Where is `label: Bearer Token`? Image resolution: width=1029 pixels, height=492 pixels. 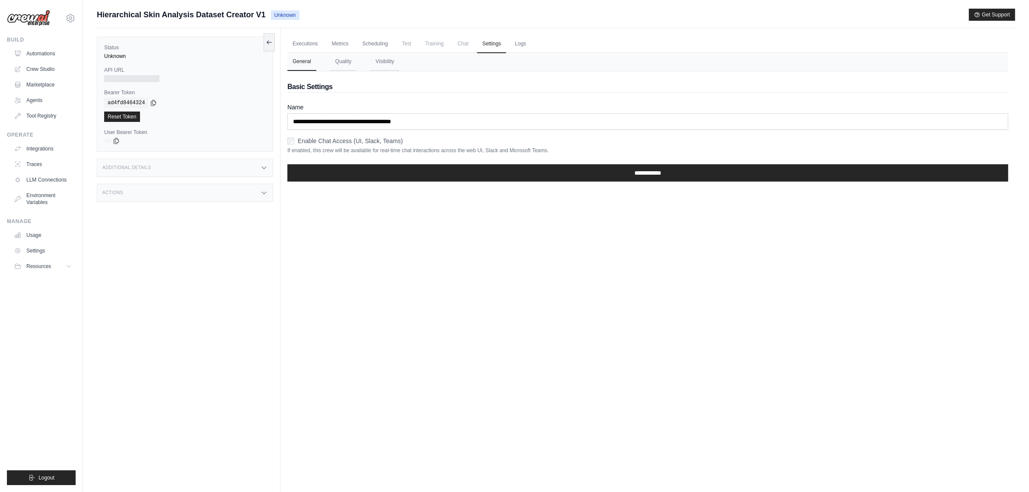
label: Bearer Token is located at coordinates (185, 92).